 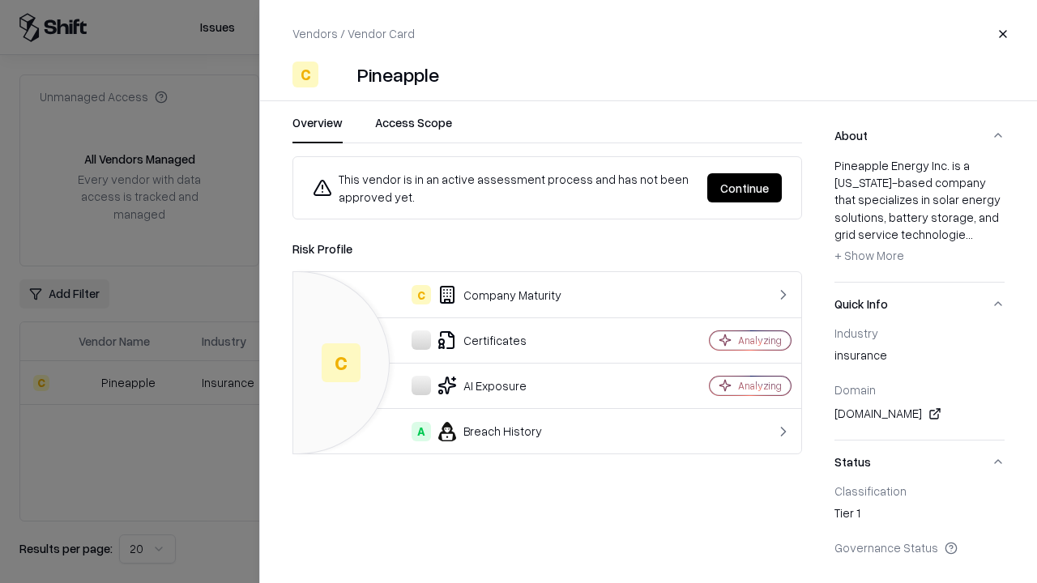 What do you see at coordinates (480, 386) in the screenshot?
I see `div: AI Exposure` at bounding box center [480, 386].